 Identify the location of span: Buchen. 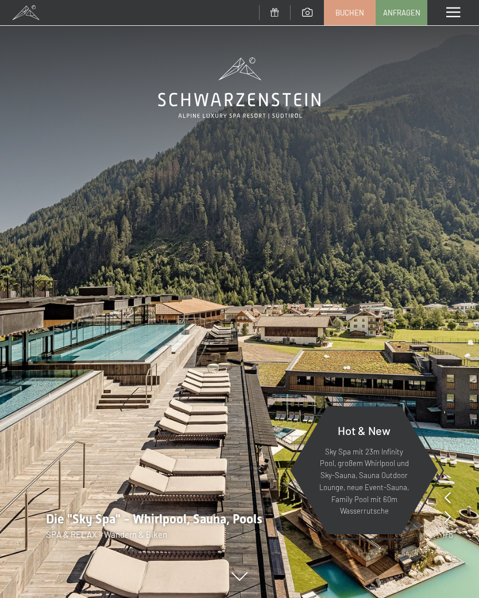
(350, 13).